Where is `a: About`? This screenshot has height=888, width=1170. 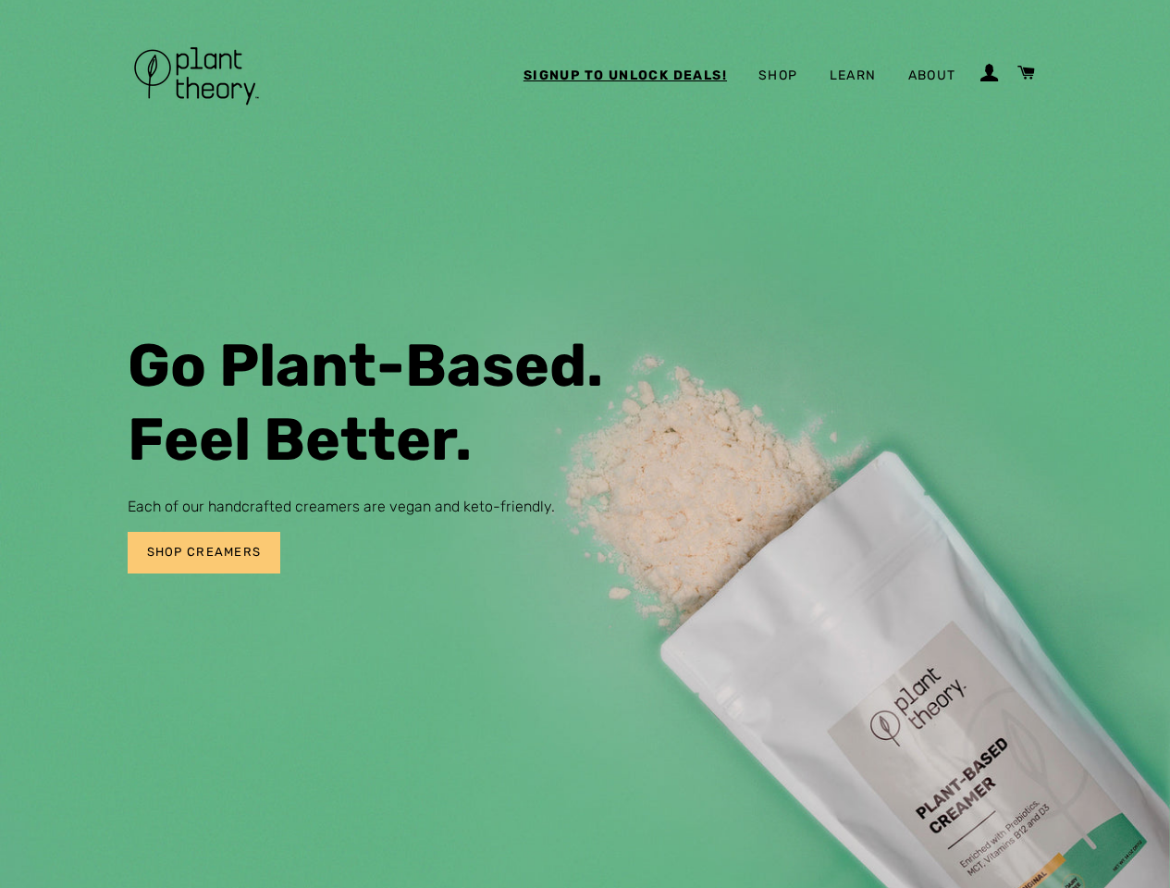
a: About is located at coordinates (932, 76).